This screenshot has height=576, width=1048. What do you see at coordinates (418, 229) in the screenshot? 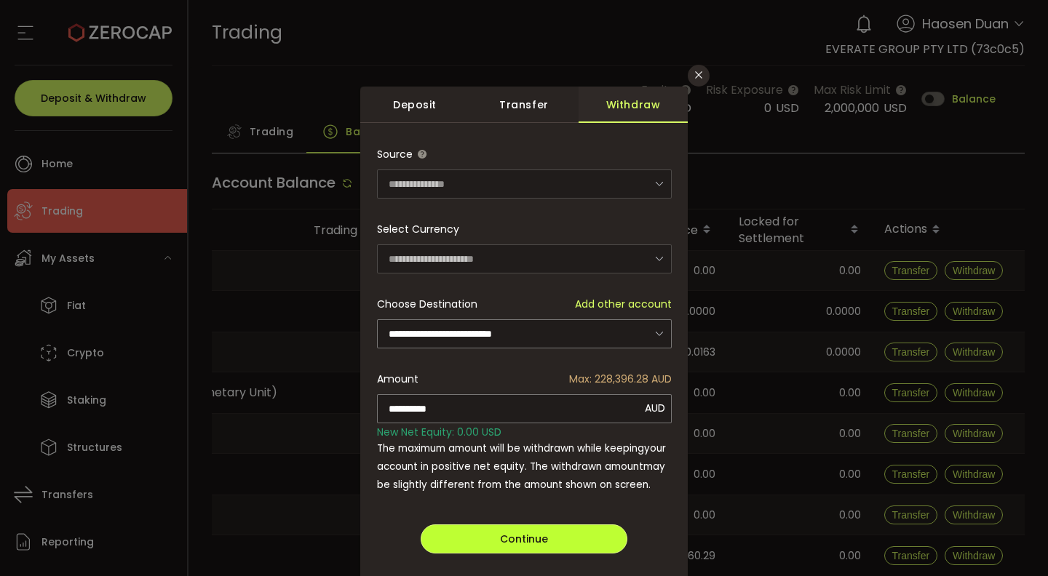
I see `label: Select Currency` at bounding box center [418, 229].